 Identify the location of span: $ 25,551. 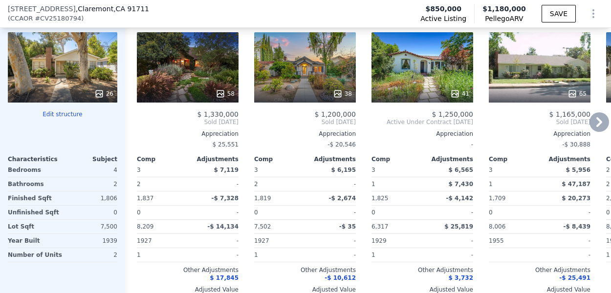
(225, 145).